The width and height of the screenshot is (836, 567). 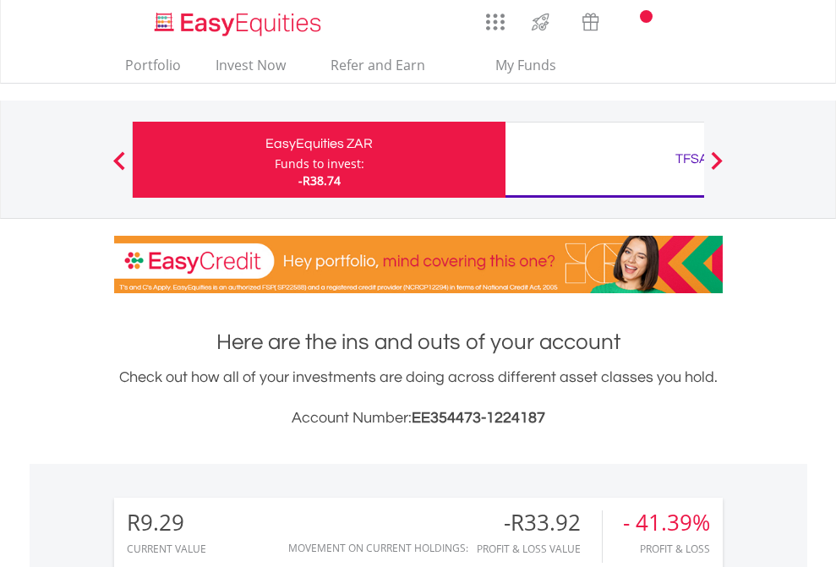 I want to click on a: AppsGrid, so click(x=495, y=18).